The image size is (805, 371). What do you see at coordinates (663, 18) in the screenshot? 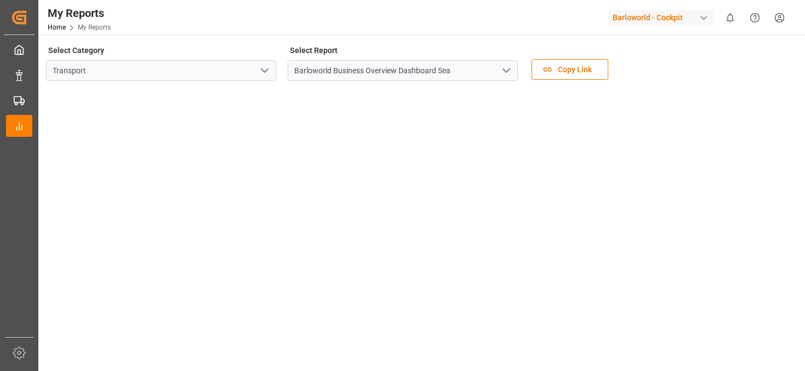
I see `button: Barloworld - Cockpit` at bounding box center [663, 18].